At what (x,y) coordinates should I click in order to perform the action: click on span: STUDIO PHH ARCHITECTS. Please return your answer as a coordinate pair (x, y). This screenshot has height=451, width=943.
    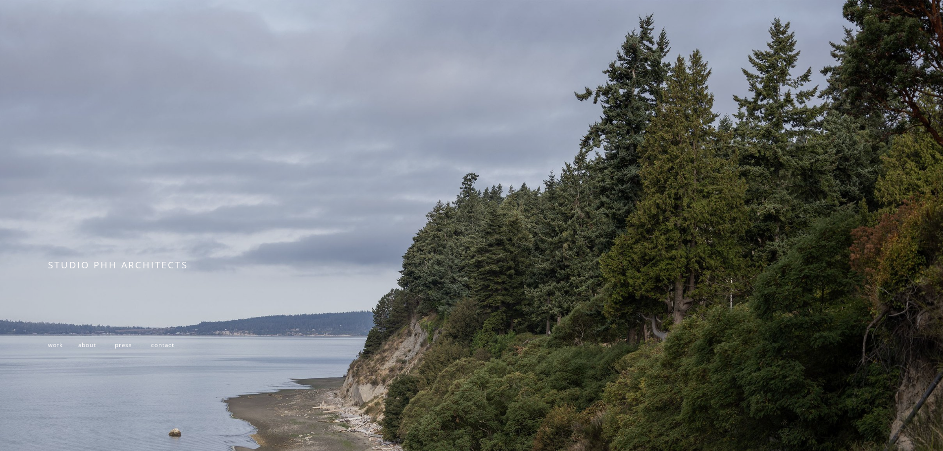
    Looking at the image, I should click on (118, 264).